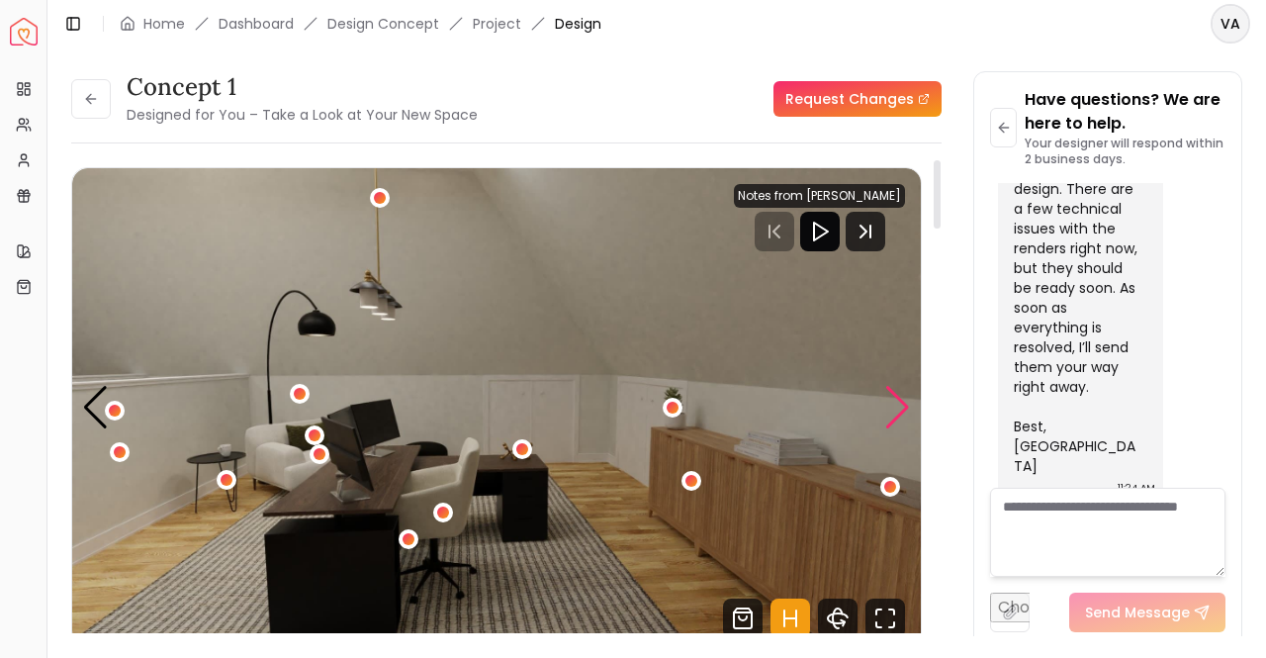  I want to click on img: Design Render 2, so click(497, 407).